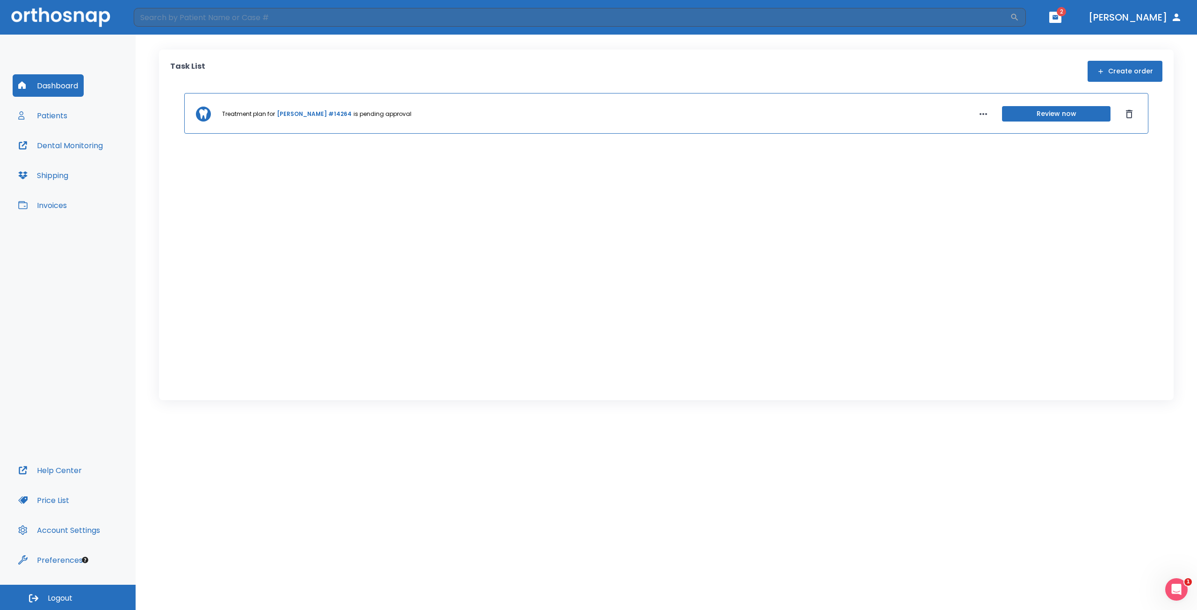  Describe the element at coordinates (44, 501) in the screenshot. I see `button: Price List` at that location.